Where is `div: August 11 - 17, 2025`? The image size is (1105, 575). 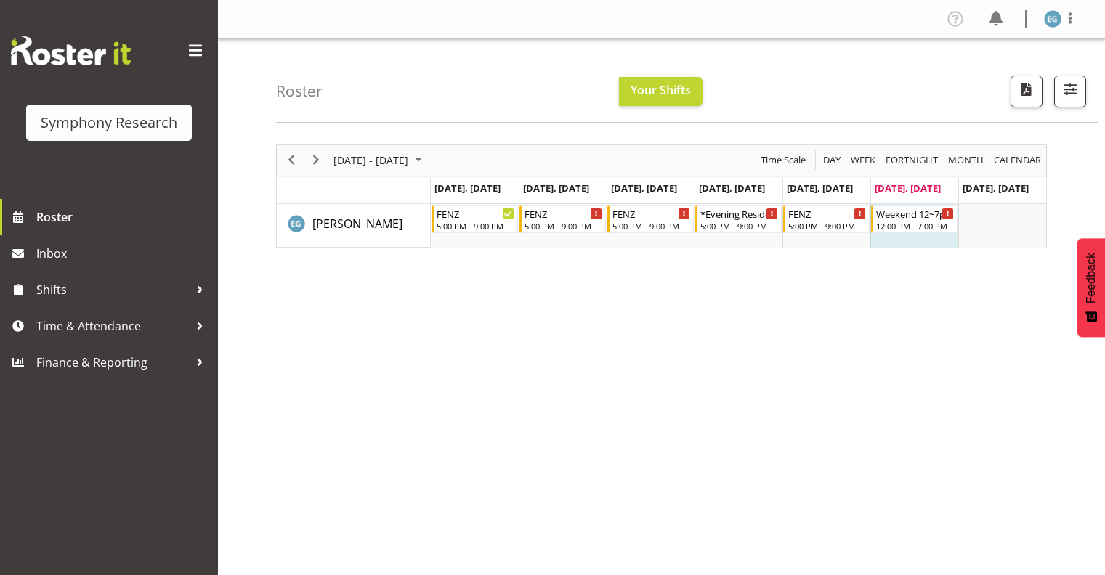 div: August 11 - 17, 2025 is located at coordinates (379, 161).